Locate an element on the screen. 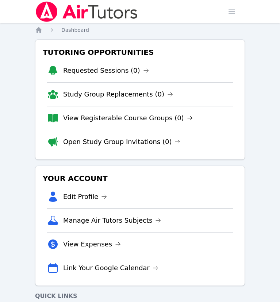 The image size is (280, 302). h3: Your Account is located at coordinates (140, 178).